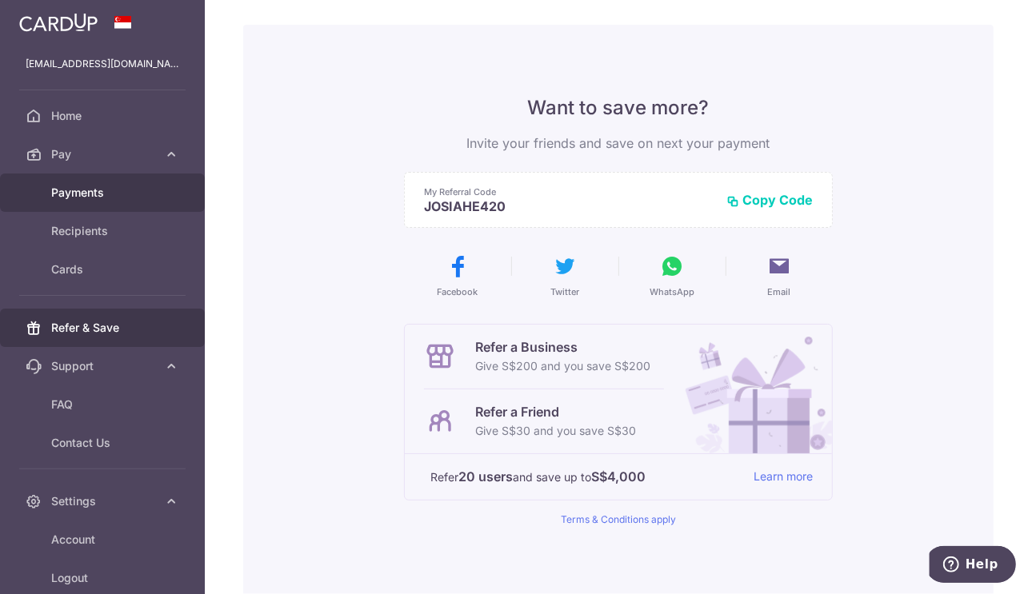  I want to click on strong: S$4,000, so click(618, 477).